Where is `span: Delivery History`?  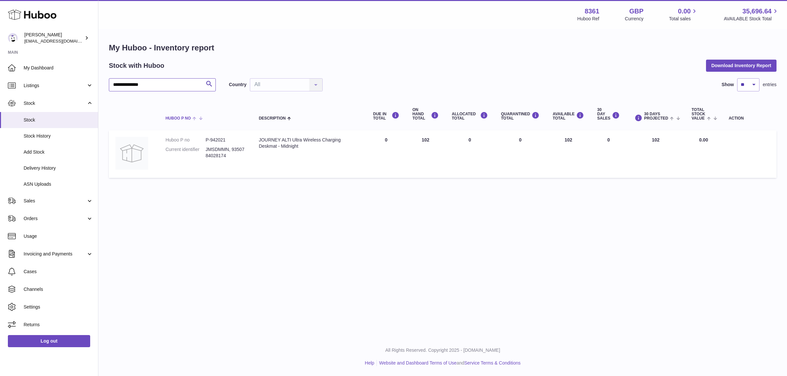
span: Delivery History is located at coordinates (58, 168).